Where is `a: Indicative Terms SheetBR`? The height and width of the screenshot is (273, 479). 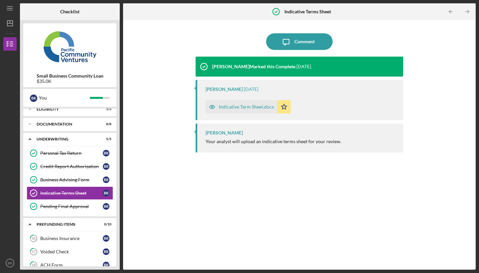 a: Indicative Terms SheetBR is located at coordinates (70, 193).